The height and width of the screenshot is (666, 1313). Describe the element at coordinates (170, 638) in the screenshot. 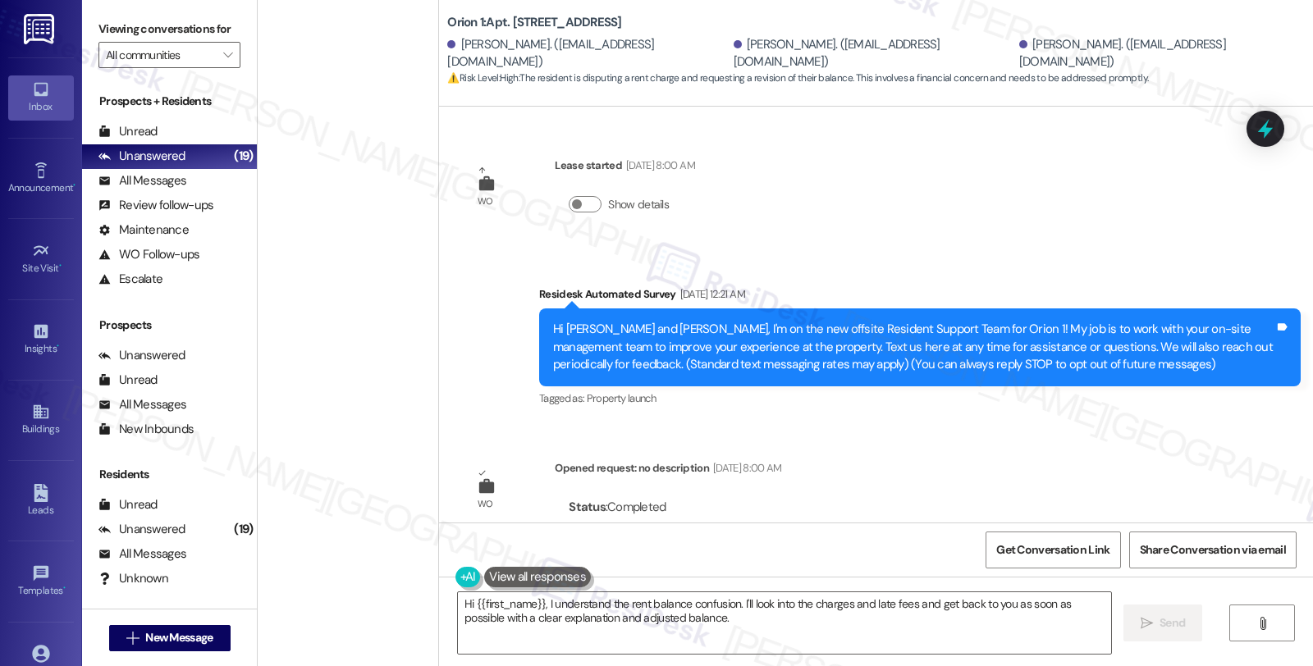

I see `button: New Message` at that location.